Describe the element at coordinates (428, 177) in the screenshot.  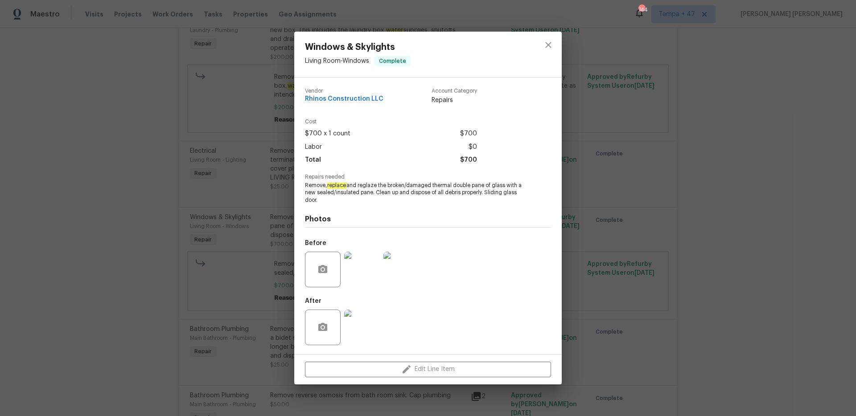
I see `span: Repairs needed` at that location.